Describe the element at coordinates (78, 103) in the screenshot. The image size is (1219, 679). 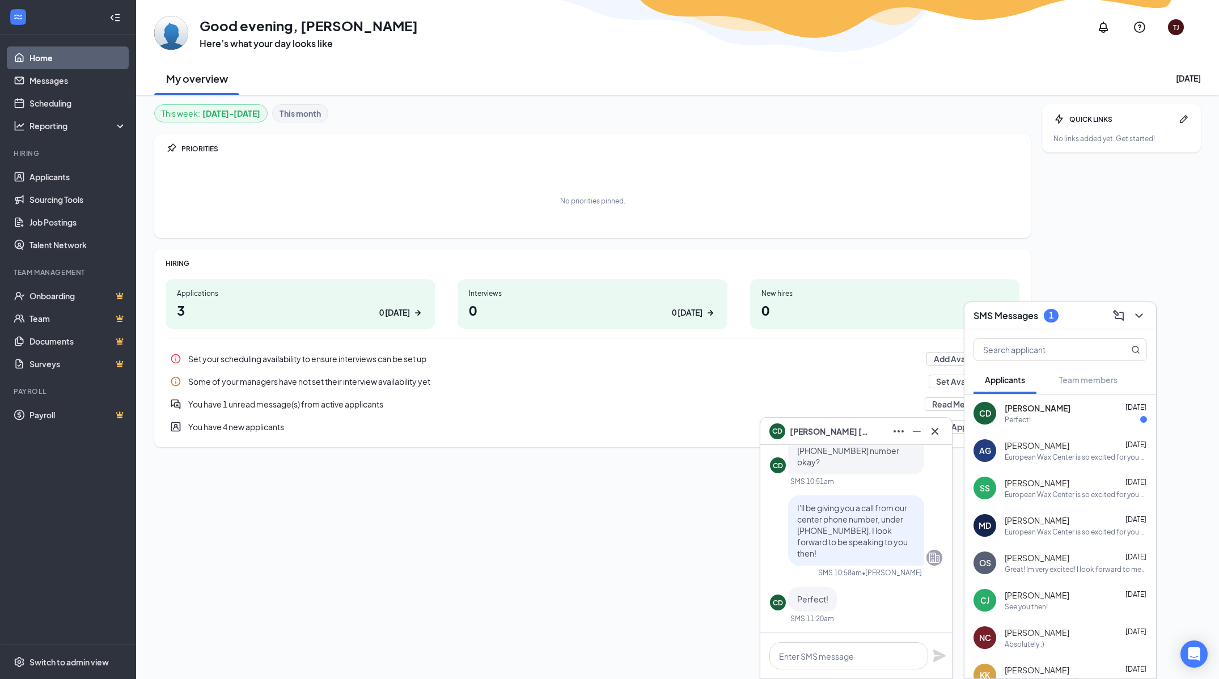
I see `a: Scheduling` at that location.